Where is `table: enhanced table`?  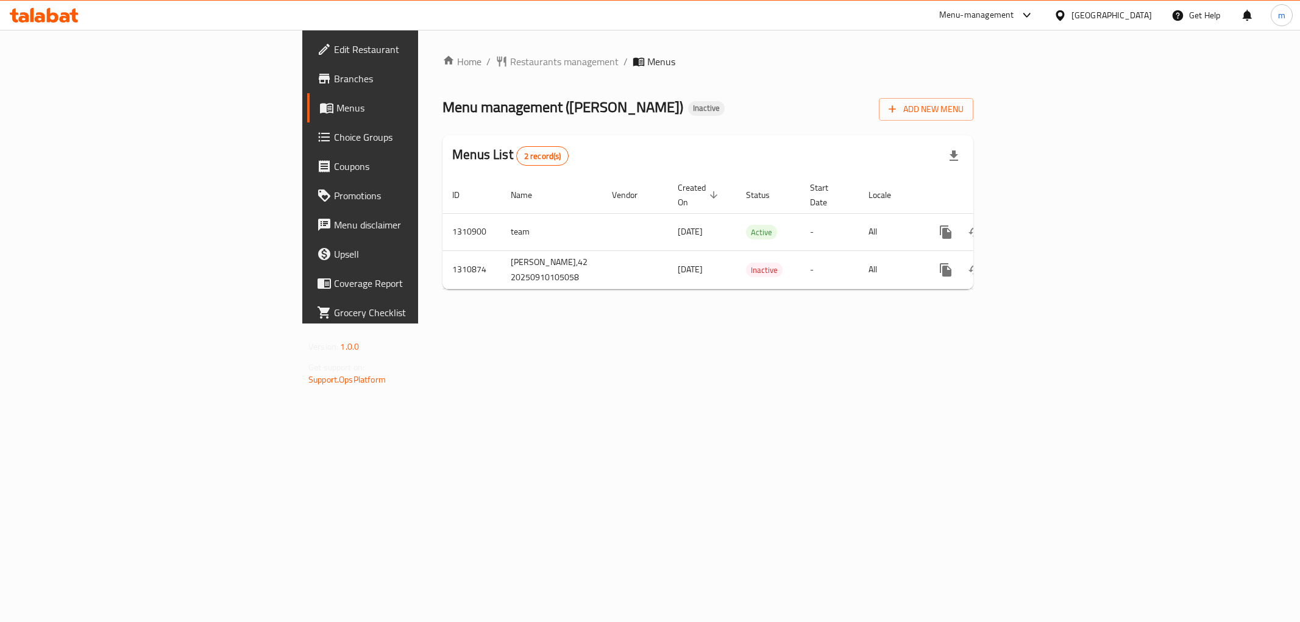
table: enhanced table is located at coordinates (750, 233).